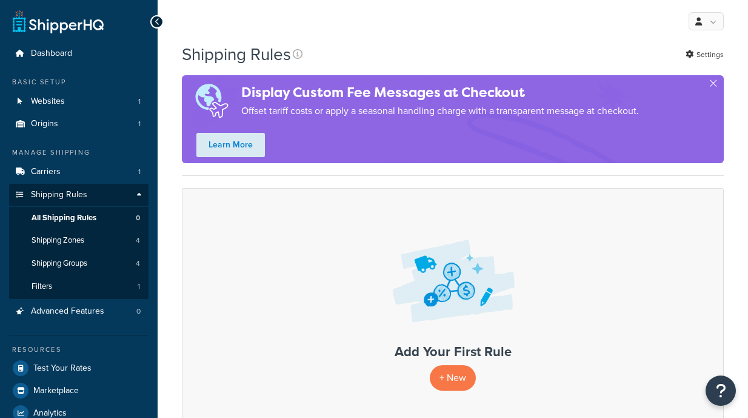 This screenshot has height=418, width=748. I want to click on li: Filters, so click(79, 286).